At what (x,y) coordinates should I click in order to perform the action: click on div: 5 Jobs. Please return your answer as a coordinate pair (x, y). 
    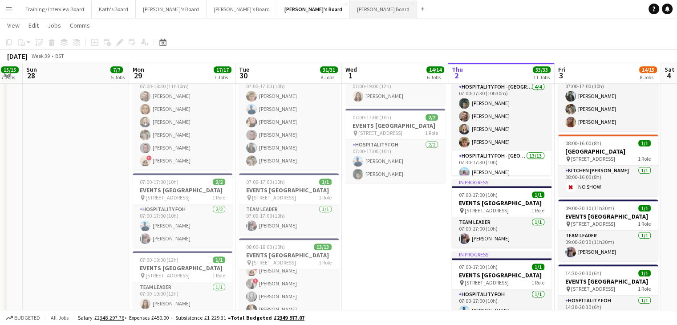
    Looking at the image, I should click on (118, 77).